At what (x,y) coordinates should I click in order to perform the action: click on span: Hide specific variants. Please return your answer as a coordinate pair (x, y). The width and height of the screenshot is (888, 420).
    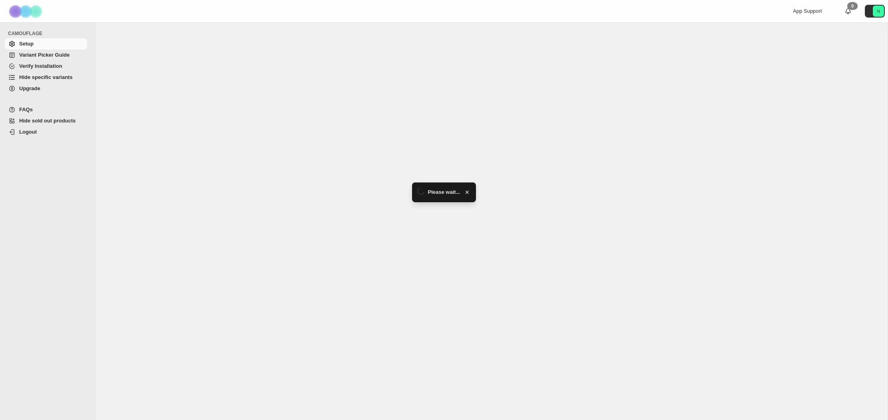
    Looking at the image, I should click on (46, 77).